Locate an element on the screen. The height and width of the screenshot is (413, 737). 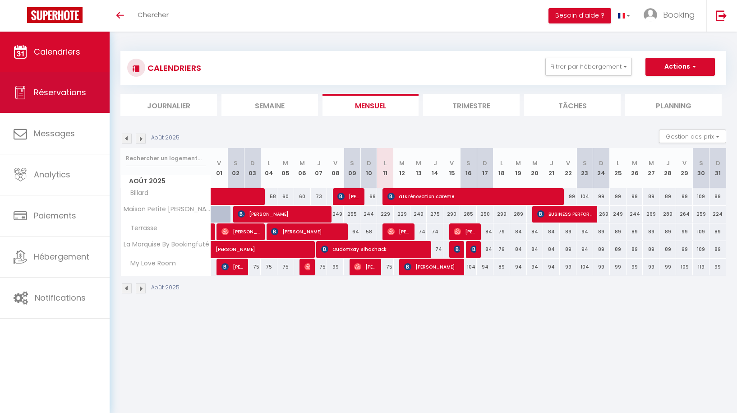
th: 22 is located at coordinates (568, 168).